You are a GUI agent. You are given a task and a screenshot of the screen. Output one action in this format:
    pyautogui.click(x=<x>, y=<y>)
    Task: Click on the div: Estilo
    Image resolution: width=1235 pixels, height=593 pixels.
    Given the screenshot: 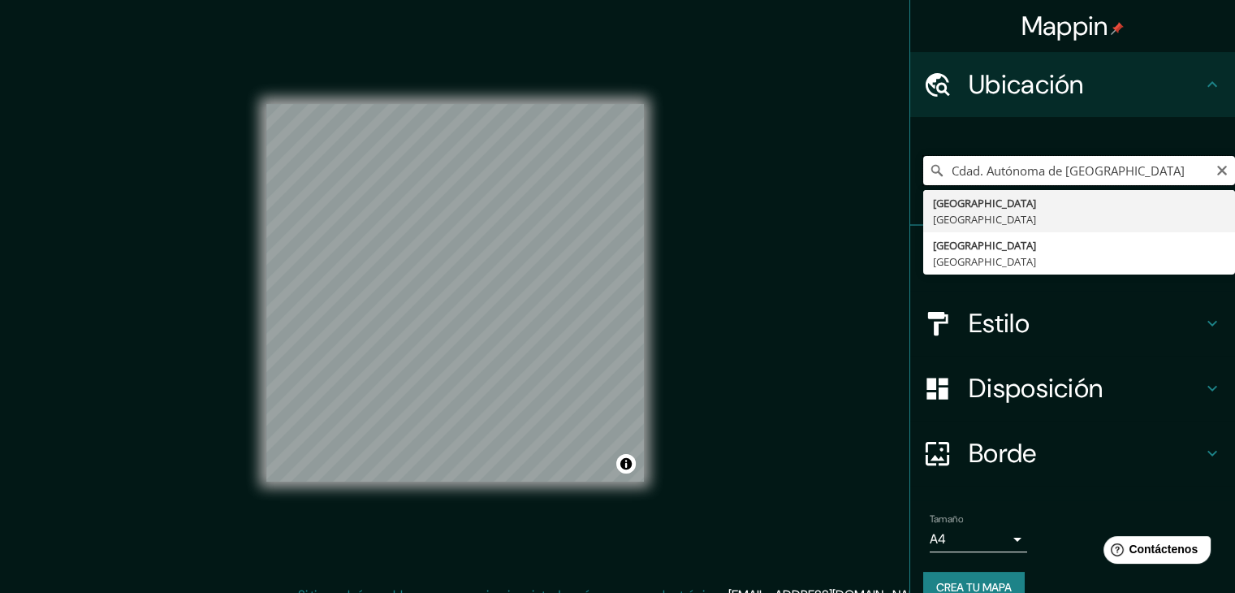 What is the action you would take?
    pyautogui.click(x=1072, y=323)
    